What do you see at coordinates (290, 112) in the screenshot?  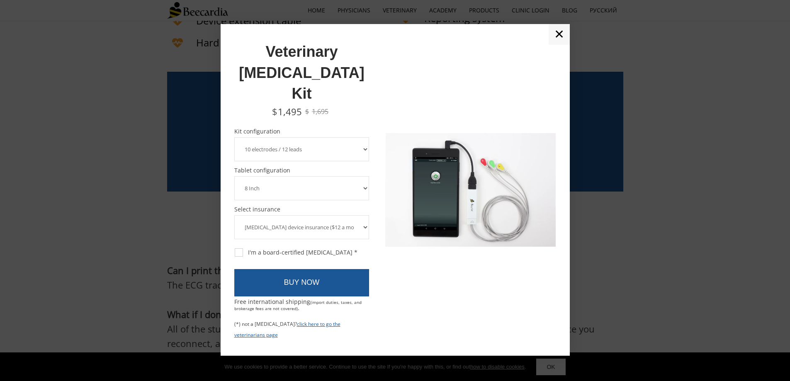 I see `span: 1,495` at bounding box center [290, 112].